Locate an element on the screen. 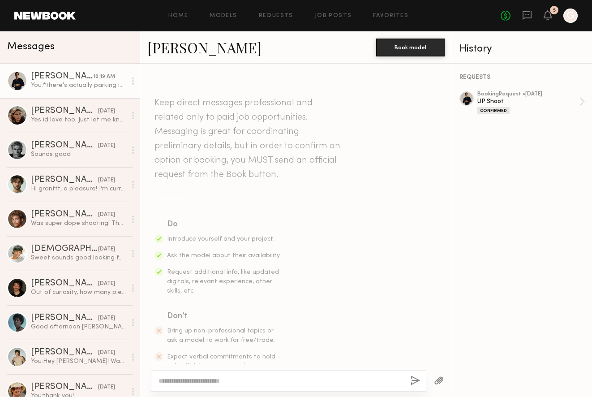 The width and height of the screenshot is (592, 397). span: Bring up non-professional topics or ask a model to work for free/trade. is located at coordinates (221, 335).